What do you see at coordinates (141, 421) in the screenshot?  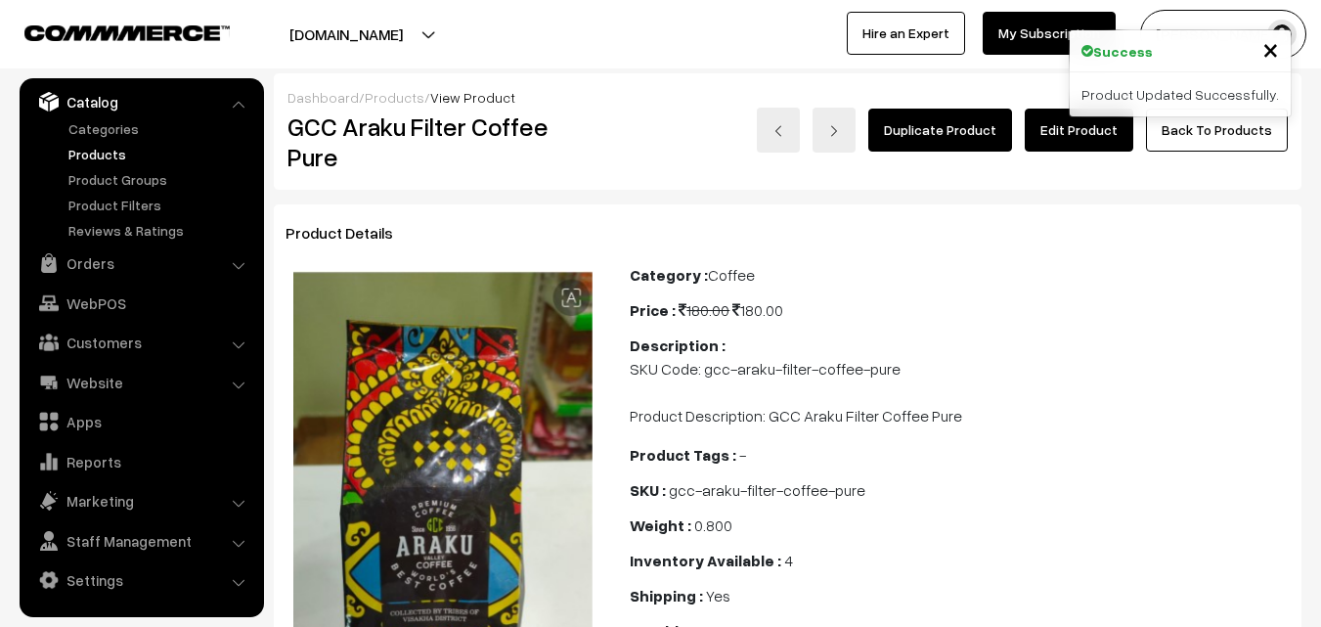 I see `a: Apps` at bounding box center [141, 421].